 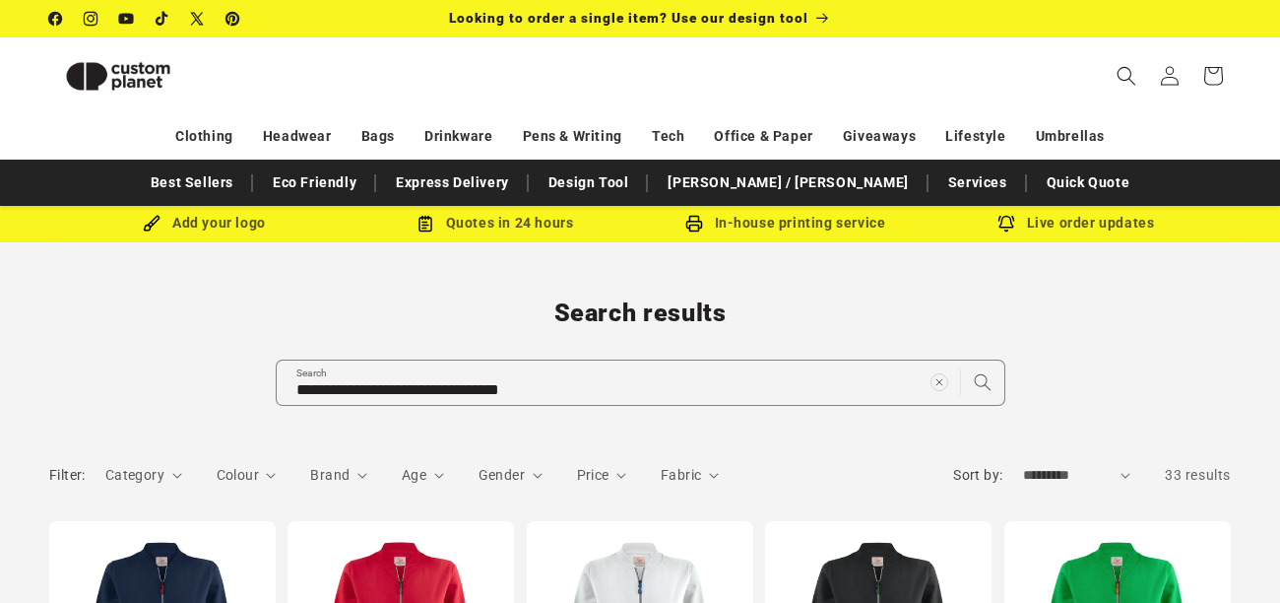 I want to click on span: Price, so click(x=593, y=475).